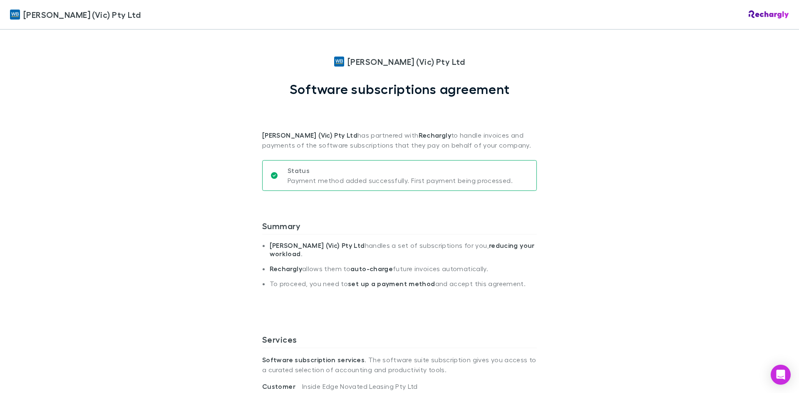 This screenshot has height=393, width=799. What do you see at coordinates (391, 284) in the screenshot?
I see `strong: set up a payment method` at bounding box center [391, 284].